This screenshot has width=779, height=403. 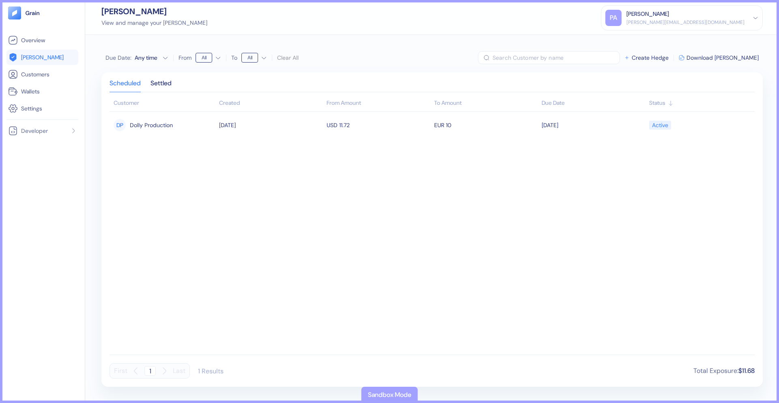 I want to click on div: Sandbox Mode, so click(x=390, y=395).